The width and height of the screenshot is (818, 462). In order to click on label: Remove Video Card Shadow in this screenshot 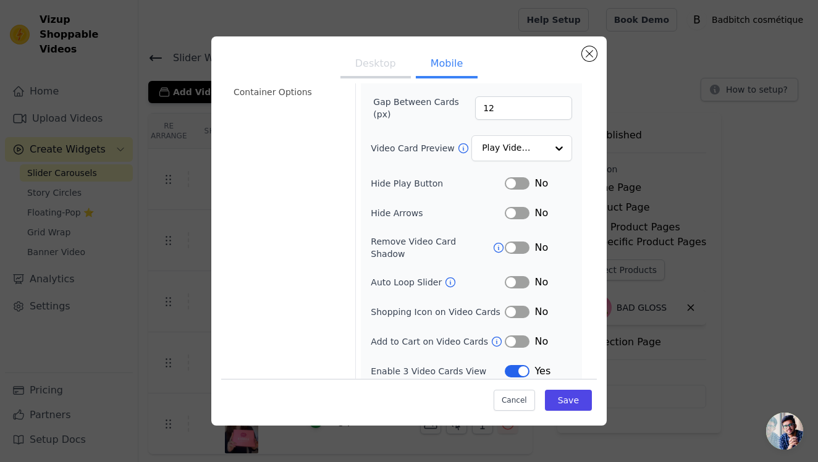, I will do `click(431, 248)`.